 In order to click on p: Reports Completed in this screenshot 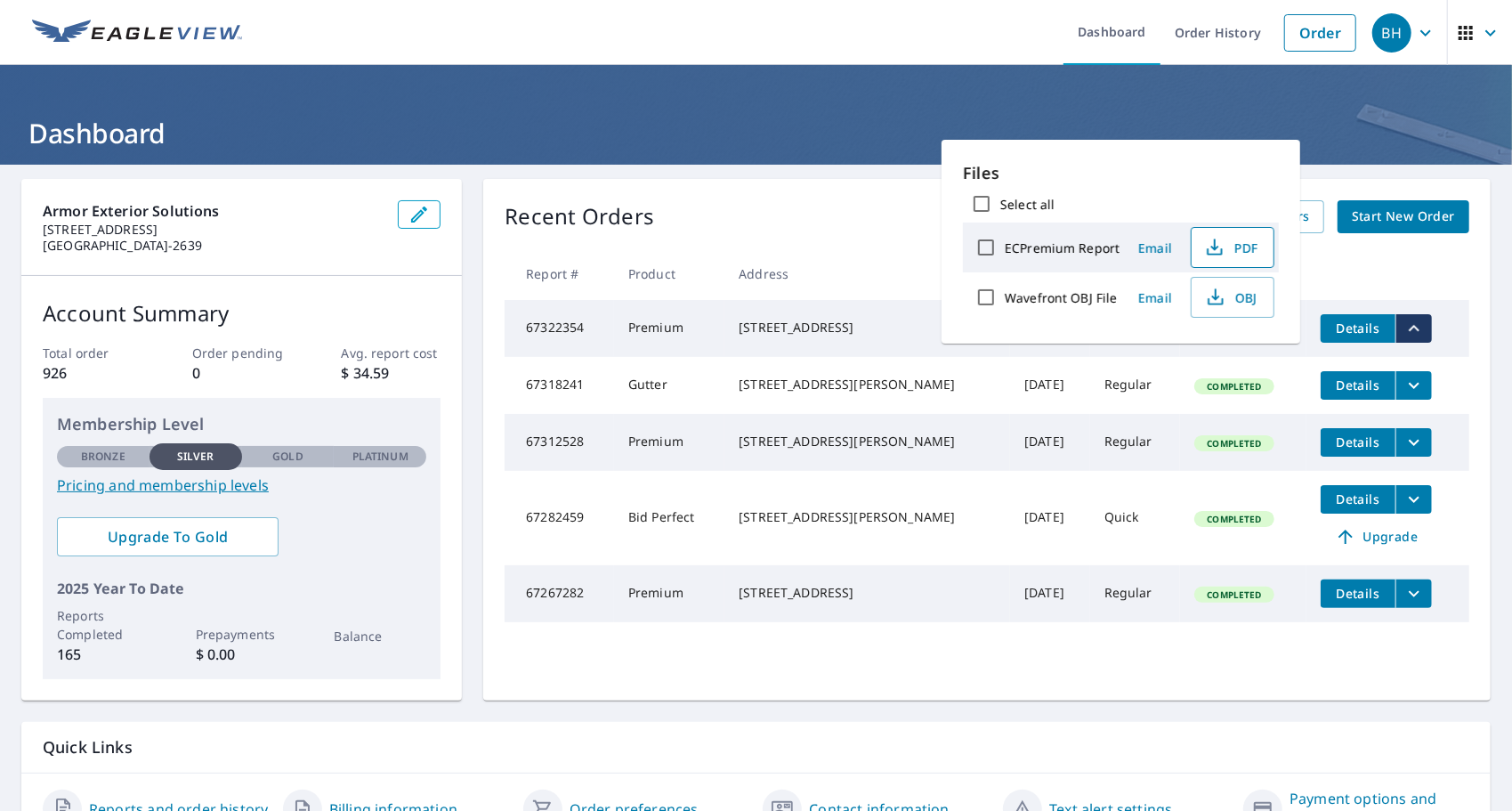, I will do `click(103, 625)`.